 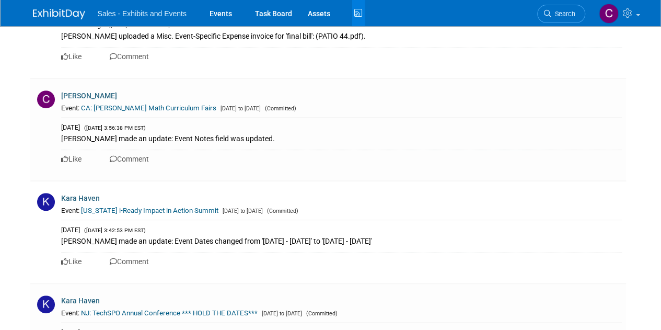 I want to click on img: C.jpg, so click(x=46, y=99).